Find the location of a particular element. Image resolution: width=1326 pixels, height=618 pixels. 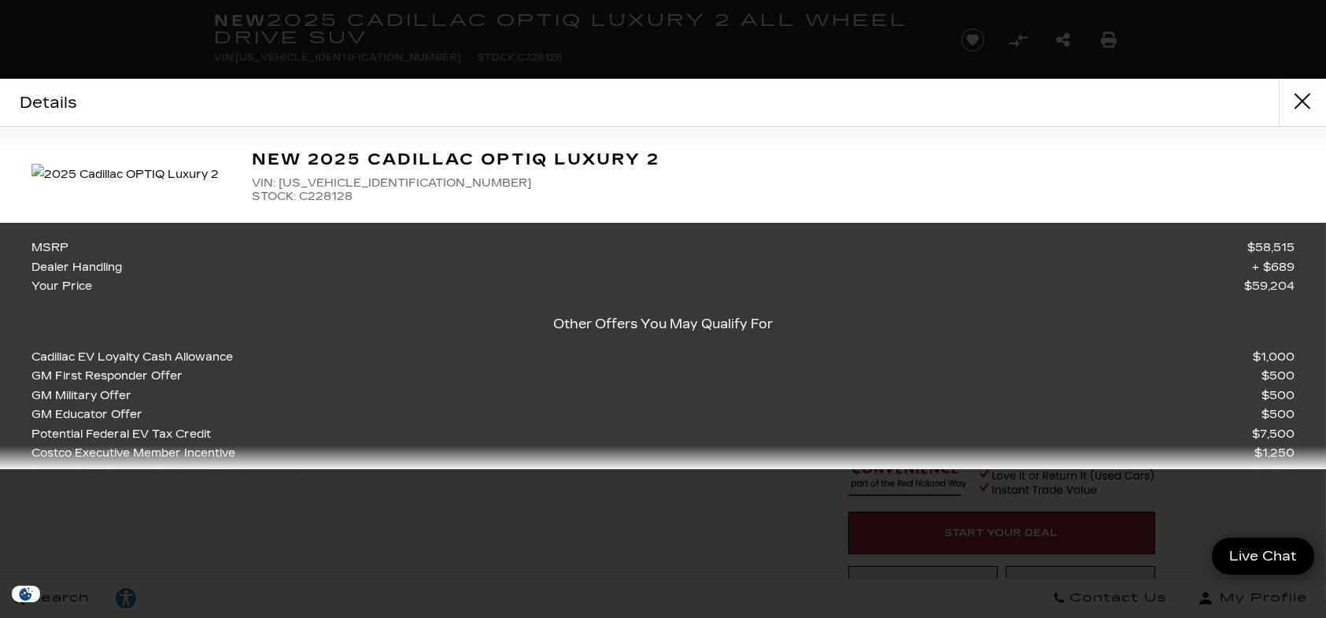

span: Live Chat is located at coordinates (1263, 556).